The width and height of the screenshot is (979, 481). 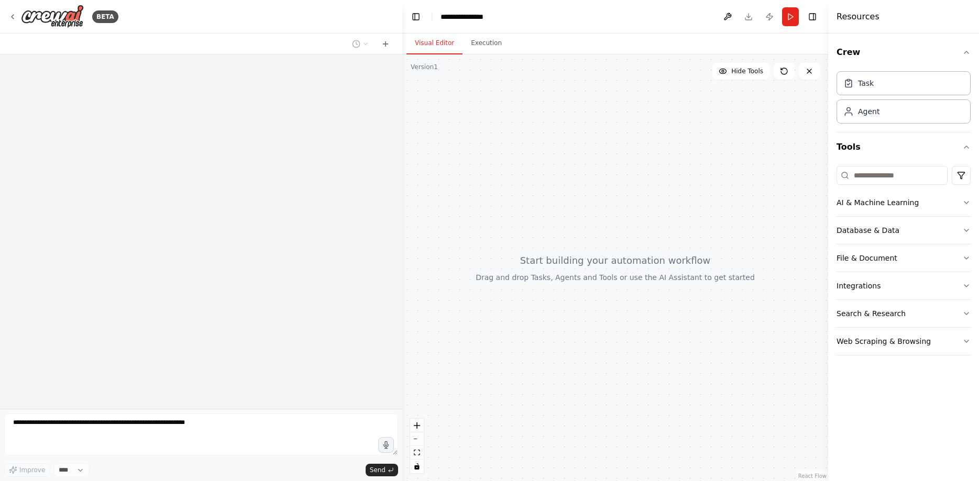 I want to click on button: Hide Tools, so click(x=740, y=71).